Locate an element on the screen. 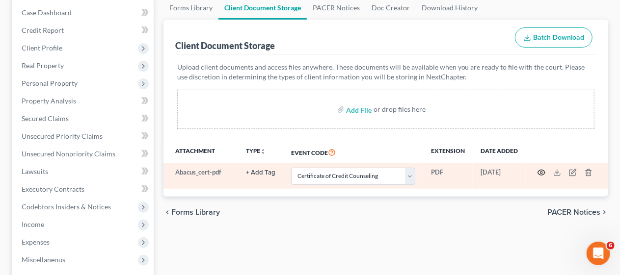 The image size is (620, 275). span: Unsecured Priority Claims is located at coordinates (62, 136).